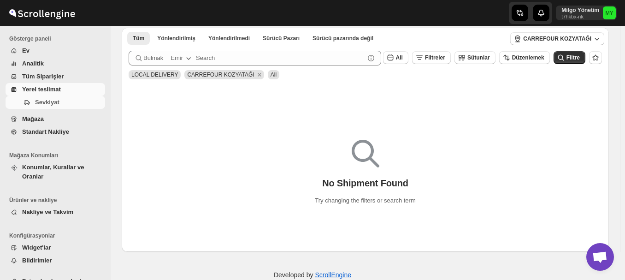  I want to click on span: Filtre, so click(573, 58).